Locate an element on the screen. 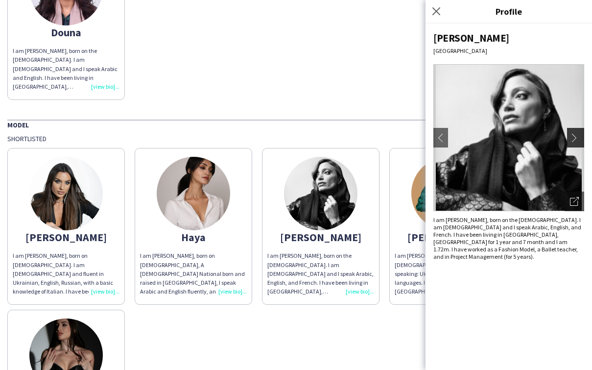  div: Open photos pop-in is located at coordinates (574, 201).